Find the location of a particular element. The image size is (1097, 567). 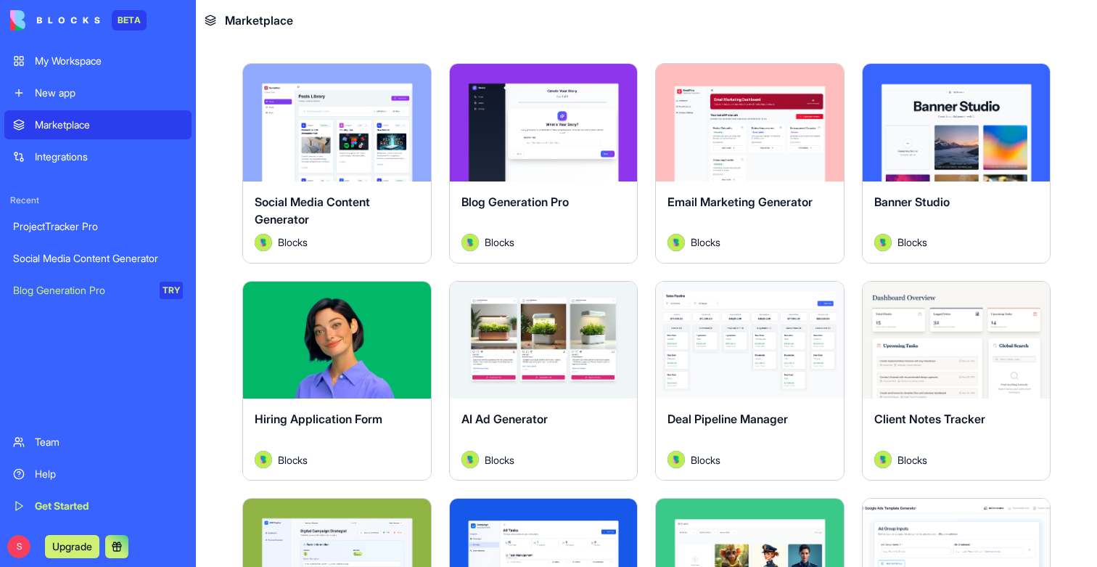

span: Deal Pipeline Manager is located at coordinates (728, 419).